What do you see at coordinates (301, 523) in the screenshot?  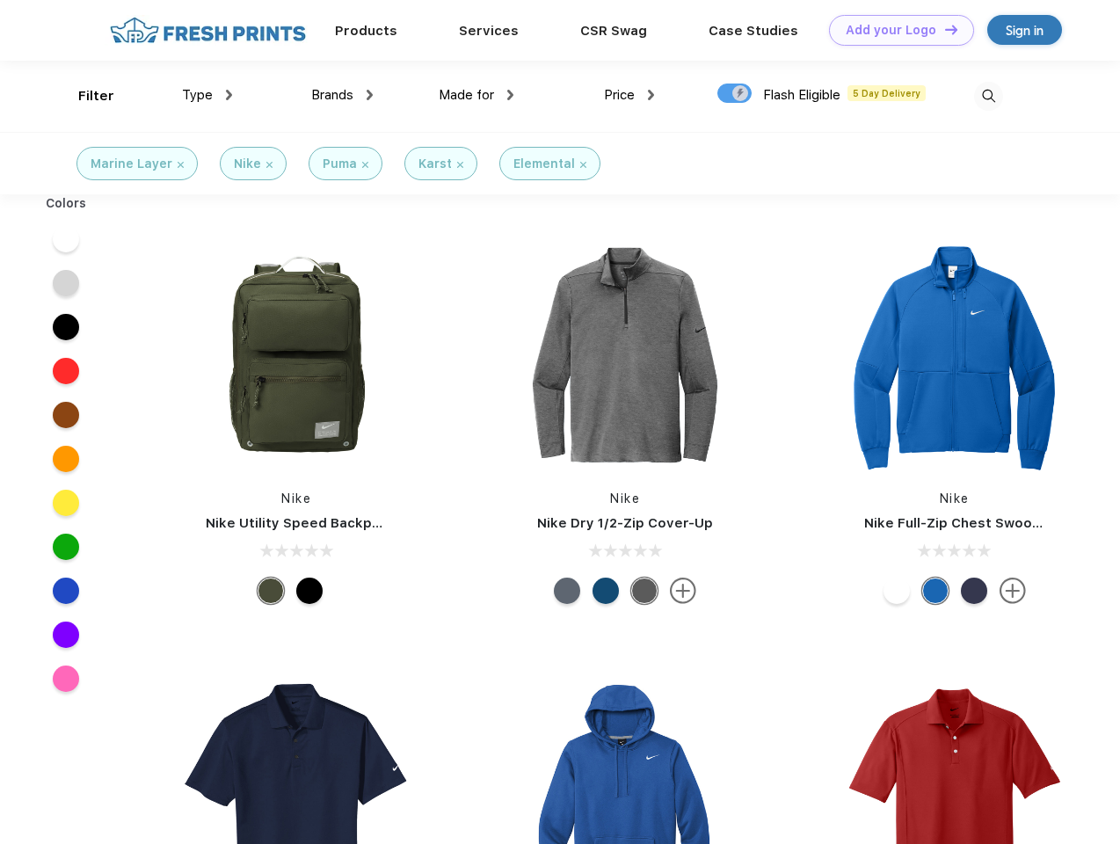 I see `a: Nike Utility Speed Backpack` at bounding box center [301, 523].